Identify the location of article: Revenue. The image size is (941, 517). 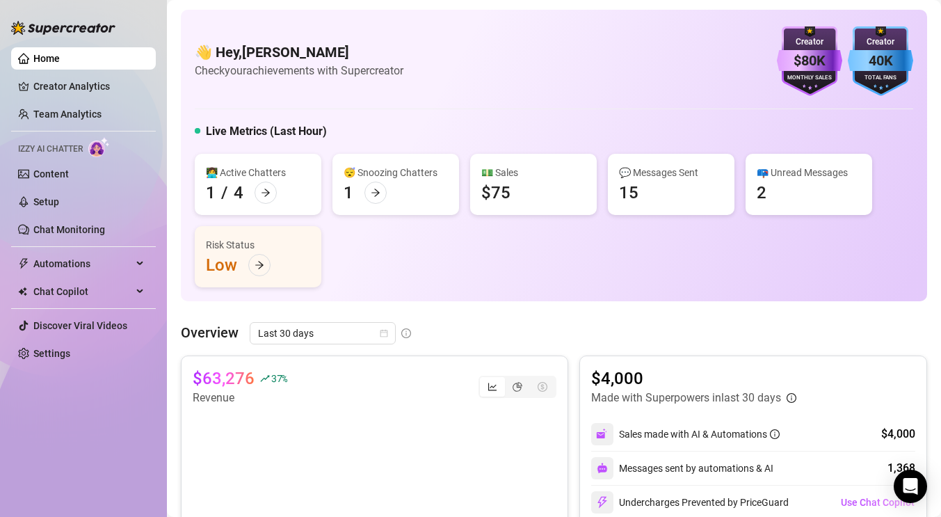
(240, 398).